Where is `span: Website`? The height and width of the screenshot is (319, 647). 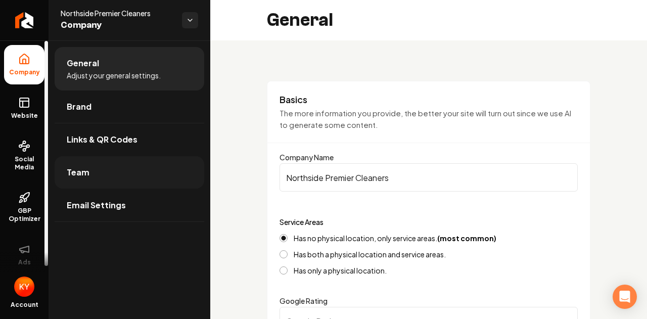
span: Website is located at coordinates (24, 116).